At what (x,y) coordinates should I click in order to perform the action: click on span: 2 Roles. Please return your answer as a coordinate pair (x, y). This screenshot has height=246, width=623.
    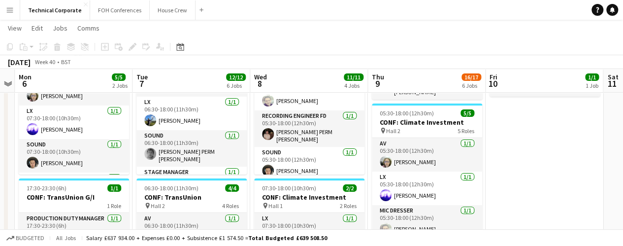
    Looking at the image, I should click on (348, 205).